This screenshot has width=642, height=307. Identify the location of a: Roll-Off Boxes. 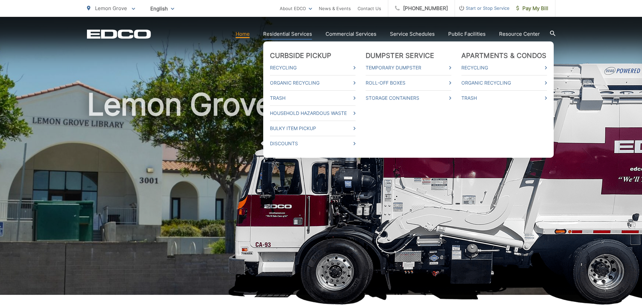
(409, 83).